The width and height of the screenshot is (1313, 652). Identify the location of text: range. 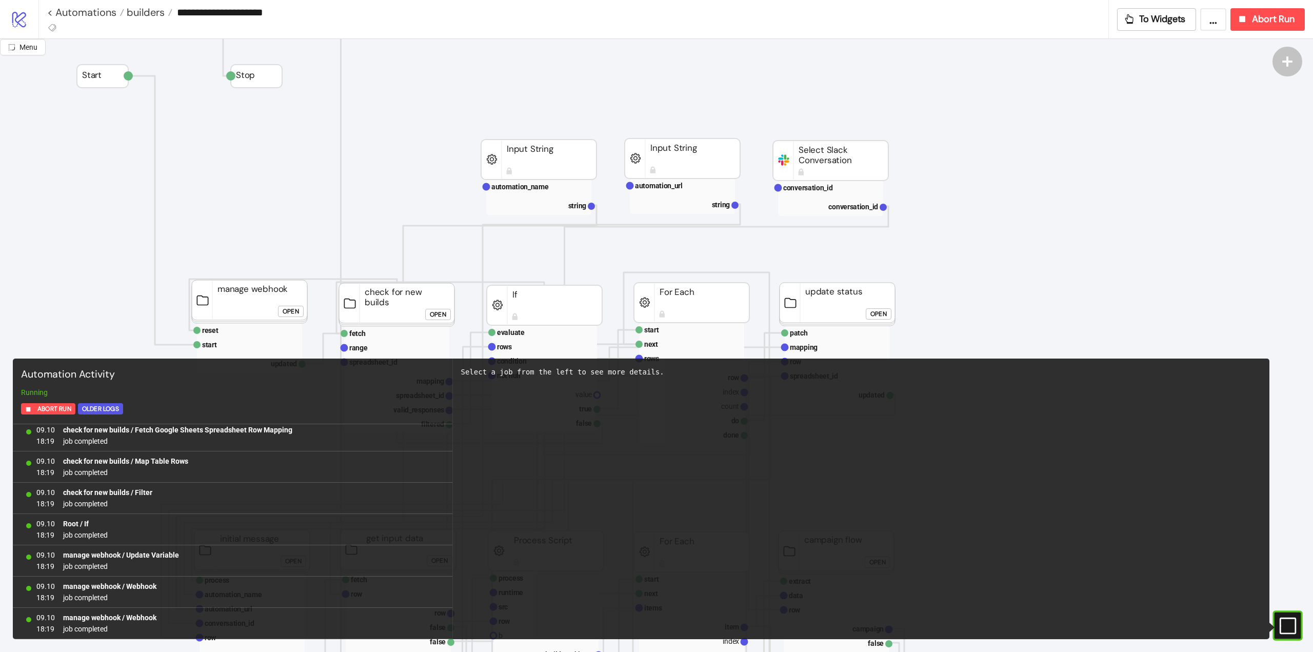
(359, 348).